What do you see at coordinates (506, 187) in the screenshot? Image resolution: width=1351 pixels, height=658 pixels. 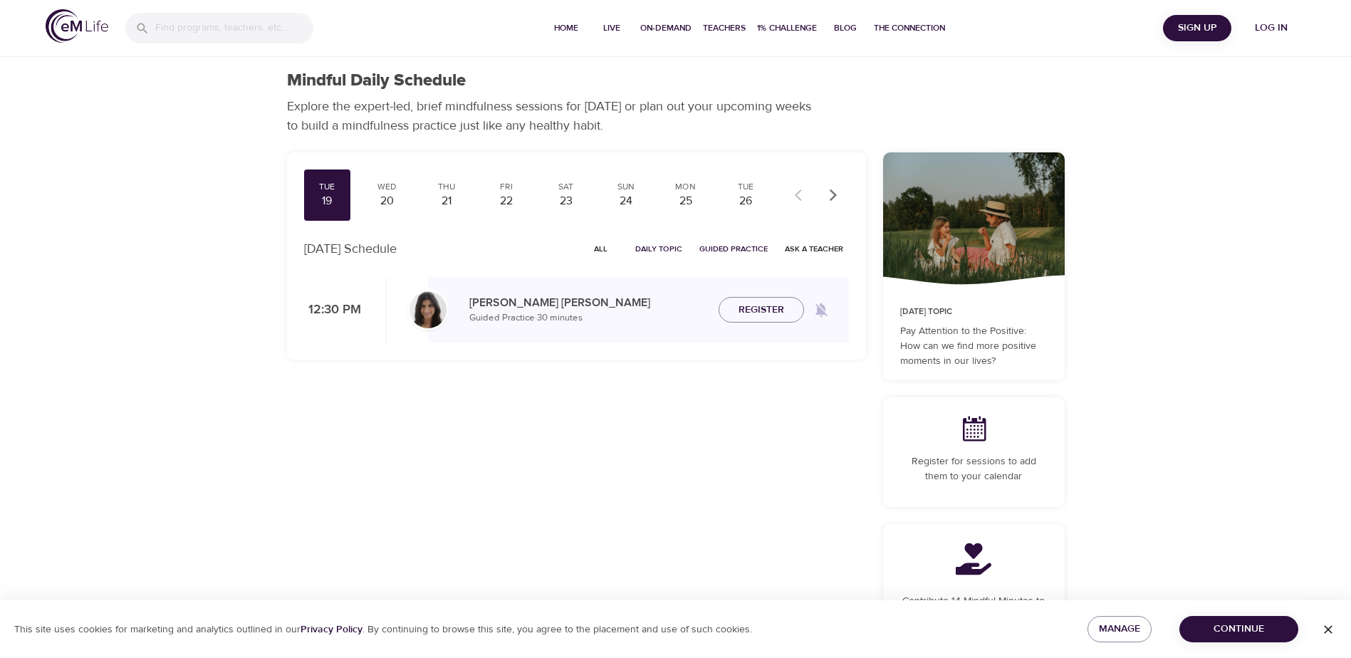 I see `div: Fri` at bounding box center [506, 187].